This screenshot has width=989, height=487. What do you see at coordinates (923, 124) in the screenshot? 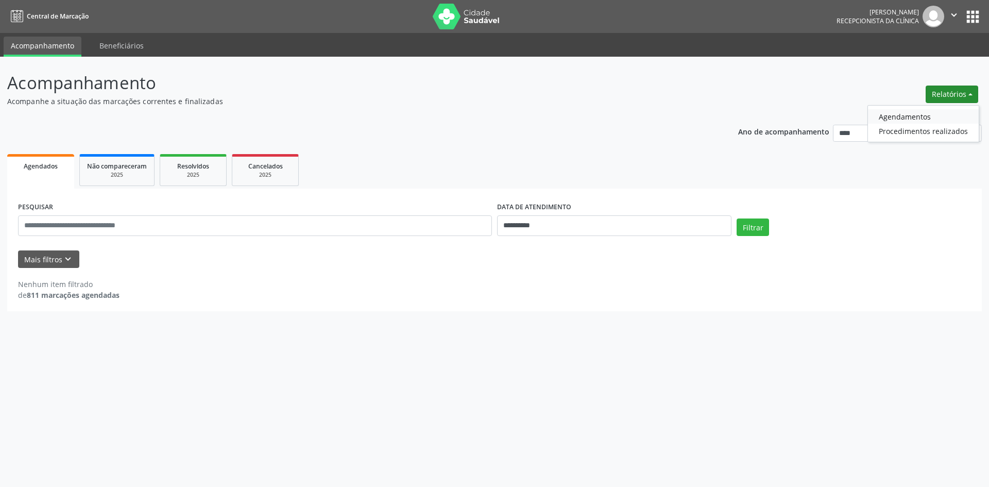
I see `ul: Relatórios` at bounding box center [923, 124].